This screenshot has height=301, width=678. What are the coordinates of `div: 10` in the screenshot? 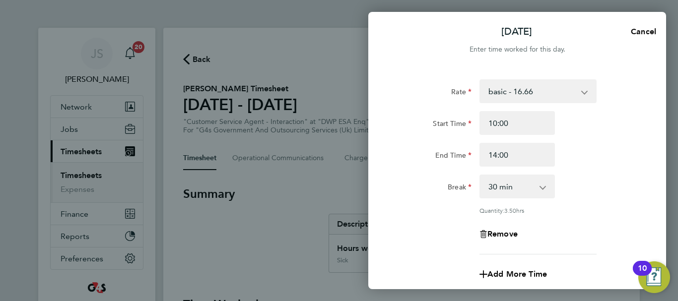 It's located at (643, 275).